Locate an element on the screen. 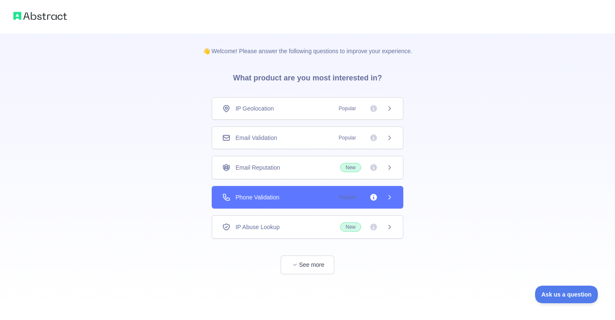  button: See more is located at coordinates (307, 264).